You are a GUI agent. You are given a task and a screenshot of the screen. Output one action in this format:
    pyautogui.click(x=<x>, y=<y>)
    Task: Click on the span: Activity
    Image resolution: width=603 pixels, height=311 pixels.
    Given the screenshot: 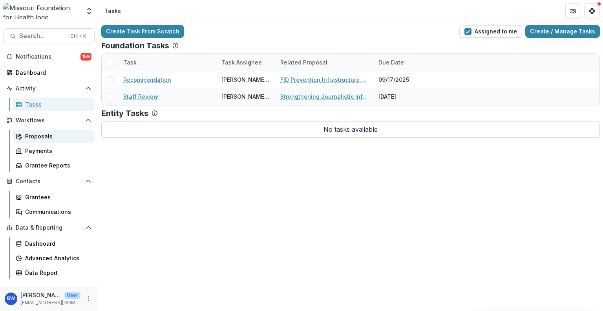 What is the action you would take?
    pyautogui.click(x=49, y=88)
    